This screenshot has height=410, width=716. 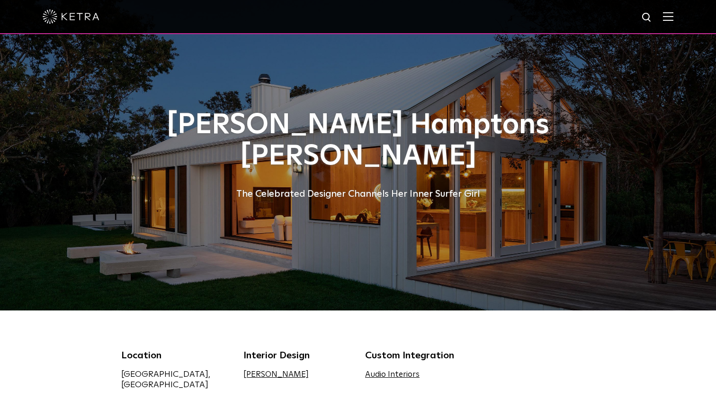 What do you see at coordinates (668, 16) in the screenshot?
I see `img: Hamburger%20Nav.svg` at bounding box center [668, 16].